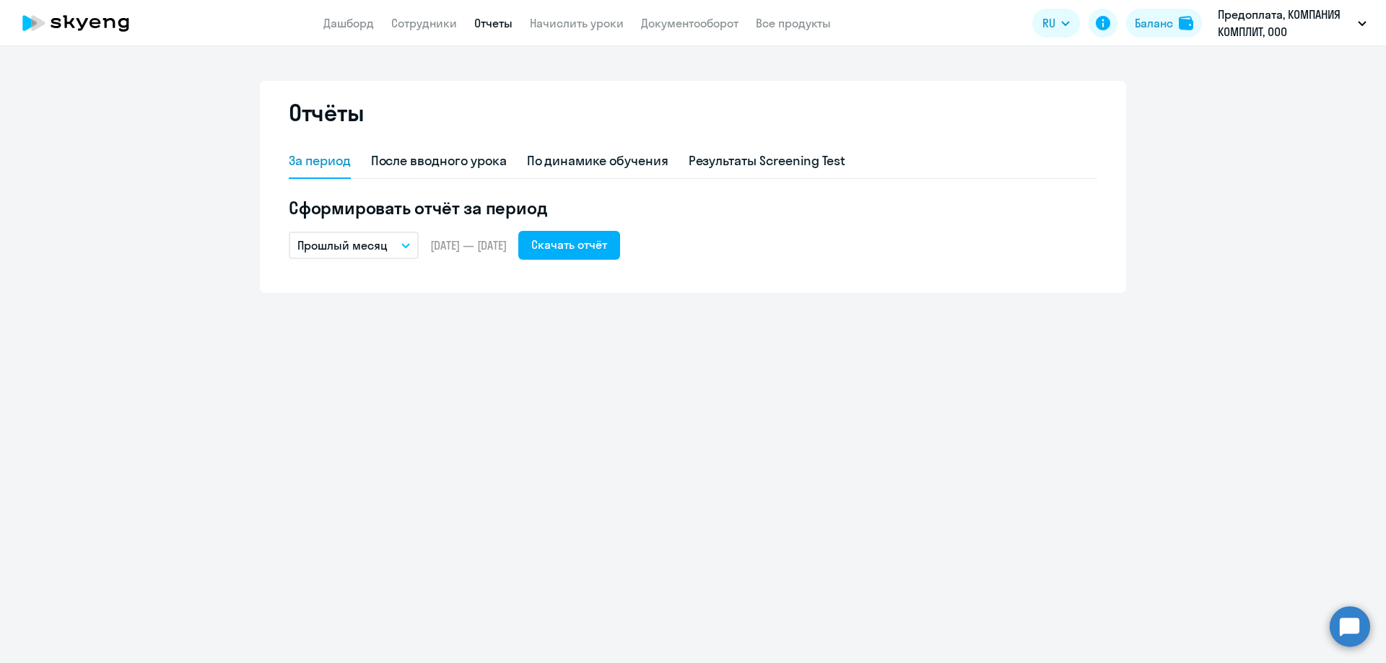 This screenshot has height=663, width=1386. Describe the element at coordinates (349, 23) in the screenshot. I see `a: Дашборд` at that location.